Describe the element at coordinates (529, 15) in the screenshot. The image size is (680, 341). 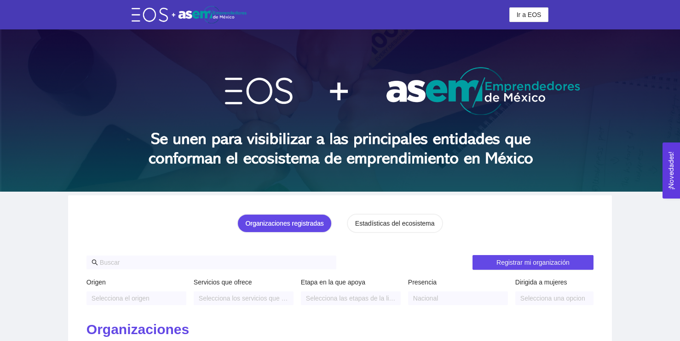
I see `button: Ir a EOS` at that location.